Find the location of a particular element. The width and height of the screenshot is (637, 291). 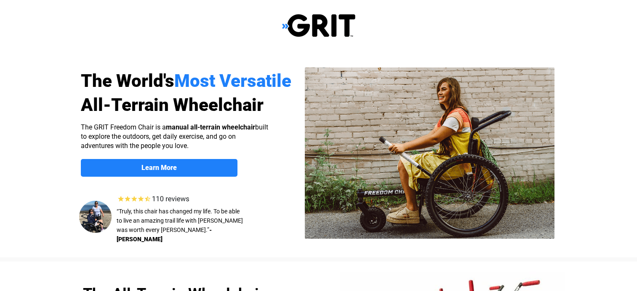

strong: manual all-terrain wheelchair is located at coordinates (211, 127).